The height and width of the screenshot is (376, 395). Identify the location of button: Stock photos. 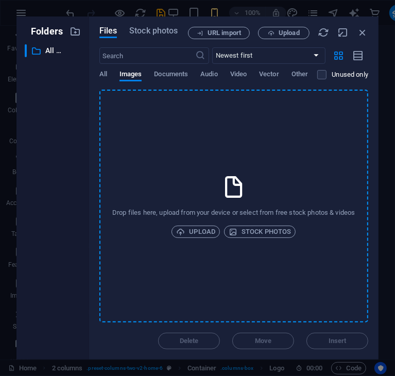
(260, 232).